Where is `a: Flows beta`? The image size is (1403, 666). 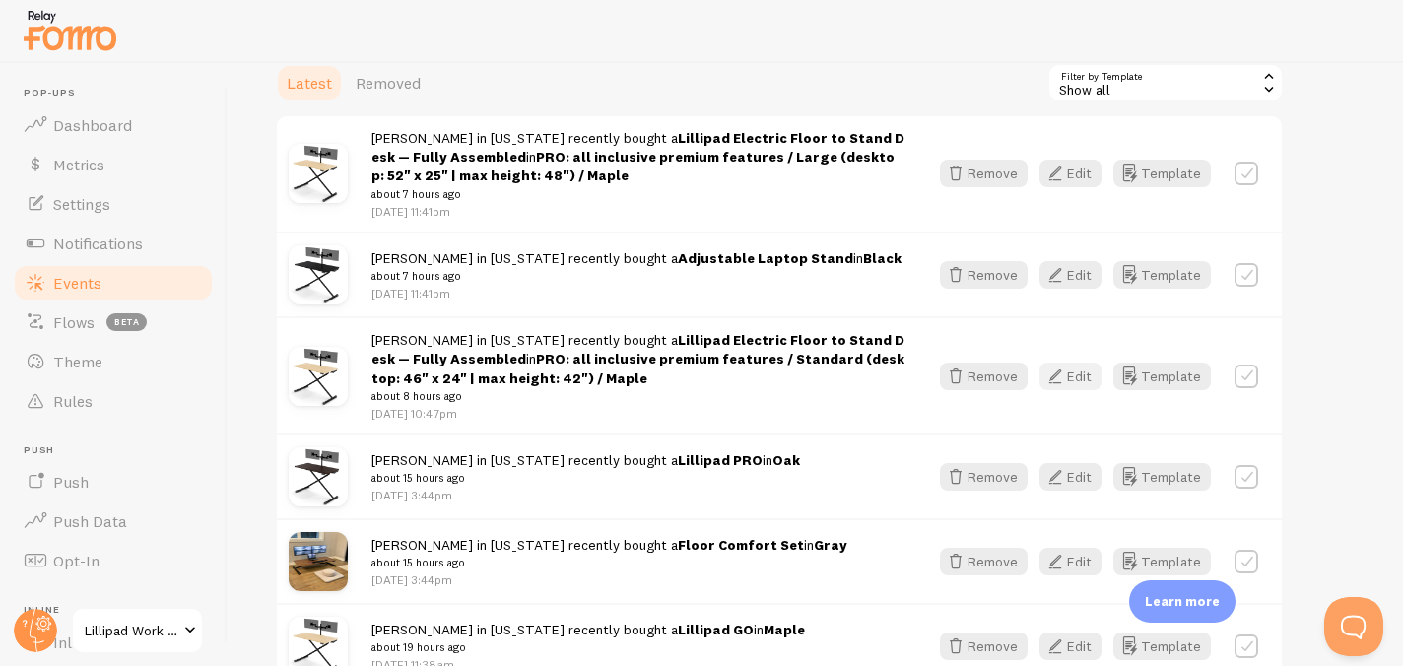
a: Flows beta is located at coordinates (113, 322).